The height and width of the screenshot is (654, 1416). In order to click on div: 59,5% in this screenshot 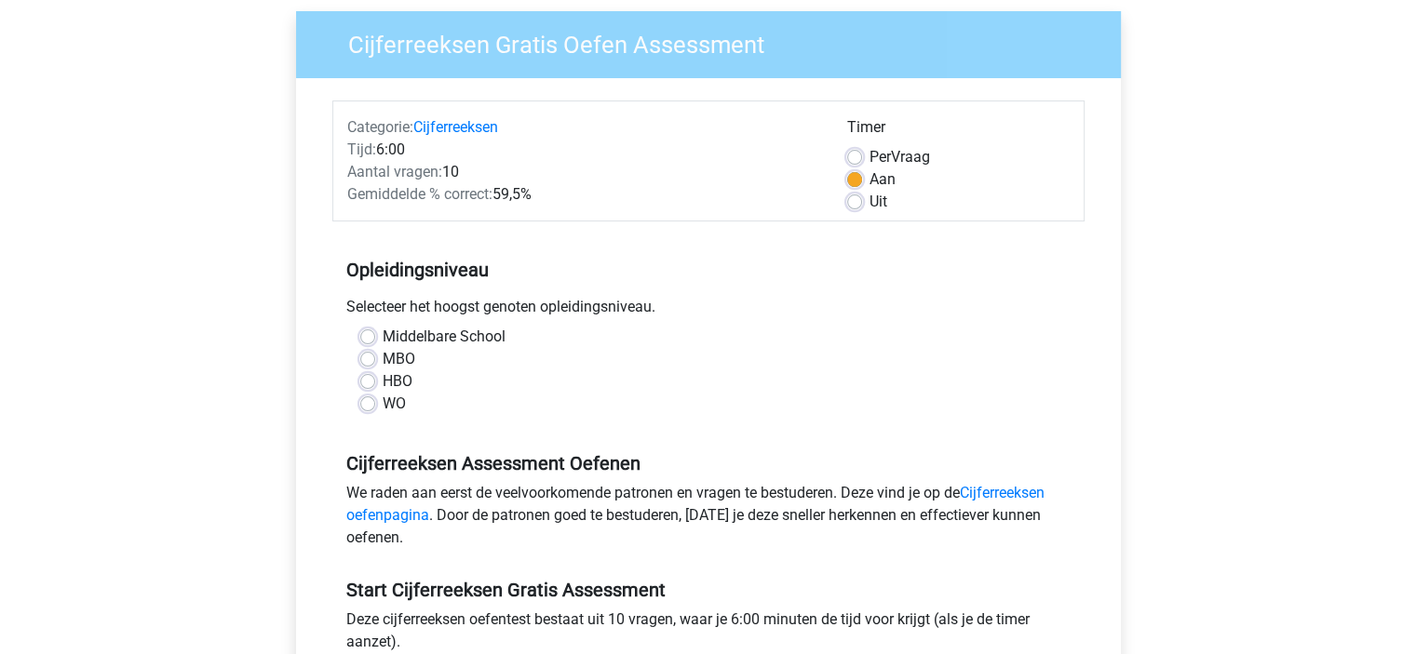, I will do `click(583, 195)`.